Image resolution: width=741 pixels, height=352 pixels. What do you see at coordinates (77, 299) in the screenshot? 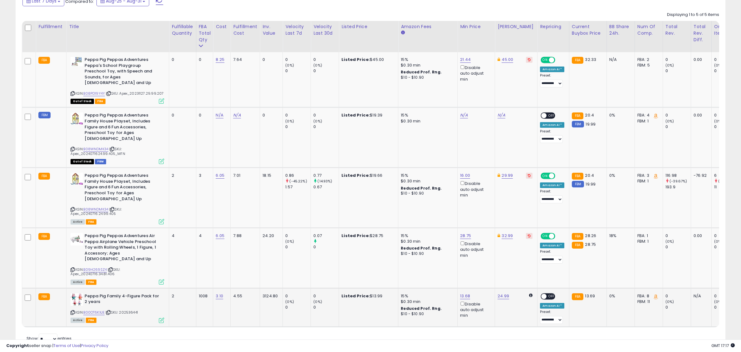
I see `img: 418aK8318lL._SL40_.jpg` at bounding box center [77, 299].